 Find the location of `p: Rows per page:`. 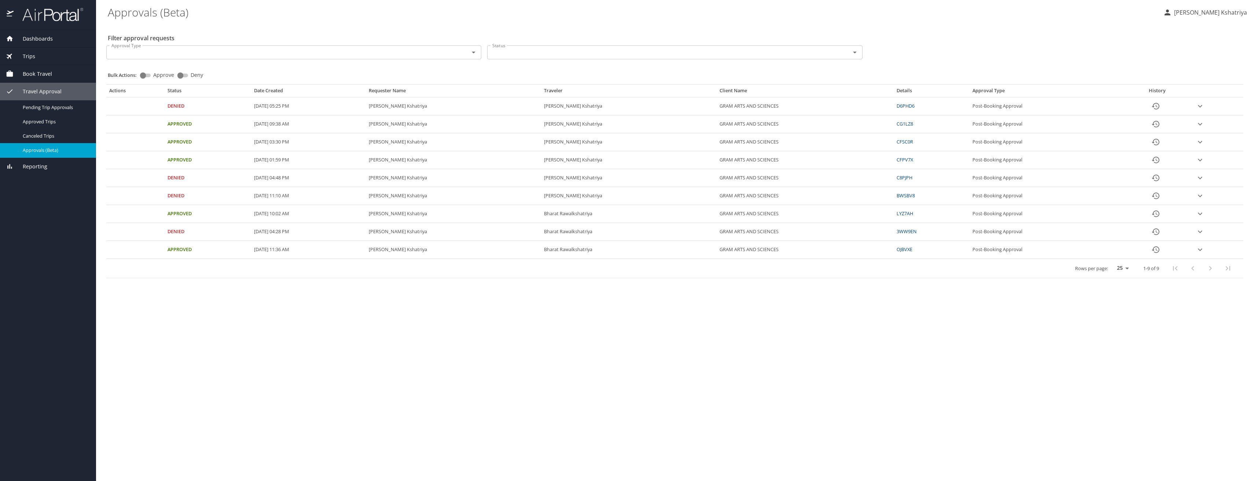

p: Rows per page: is located at coordinates (1091, 269).